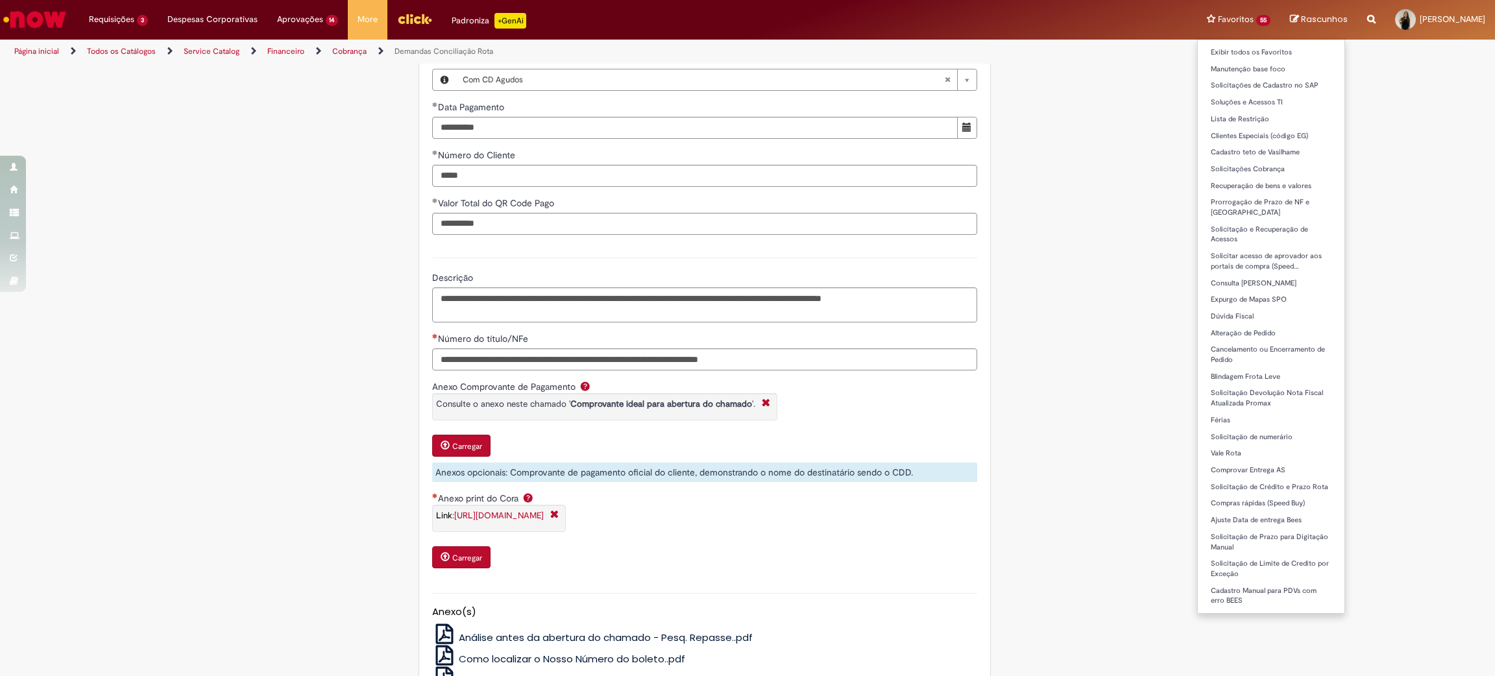  I want to click on span: Ajuda para Anexo Comprovante de Pagamento, so click(585, 386).